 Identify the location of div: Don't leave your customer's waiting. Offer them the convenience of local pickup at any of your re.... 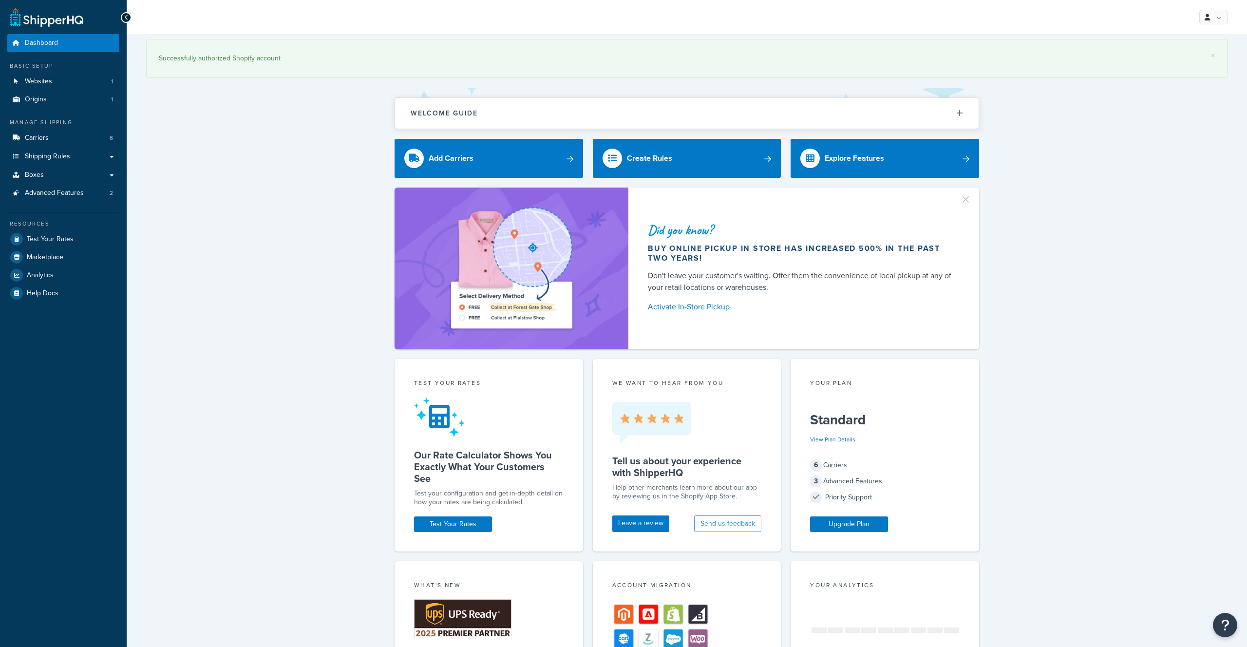
(802, 282).